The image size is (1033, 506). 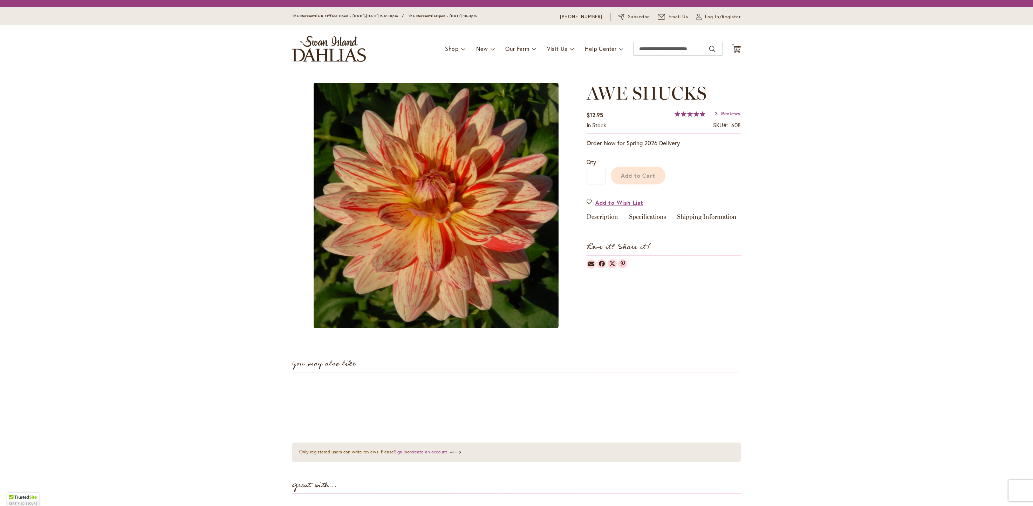 I want to click on span: In stock, so click(x=596, y=125).